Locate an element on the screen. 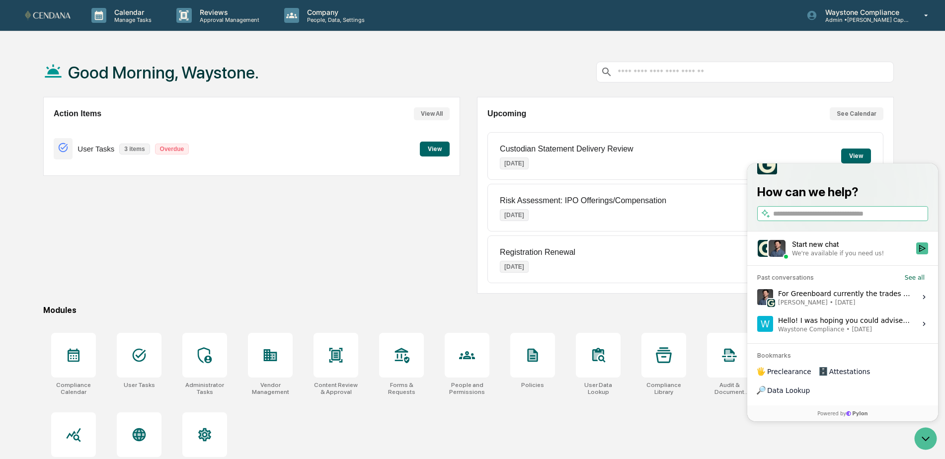  button: View All is located at coordinates (432, 114).